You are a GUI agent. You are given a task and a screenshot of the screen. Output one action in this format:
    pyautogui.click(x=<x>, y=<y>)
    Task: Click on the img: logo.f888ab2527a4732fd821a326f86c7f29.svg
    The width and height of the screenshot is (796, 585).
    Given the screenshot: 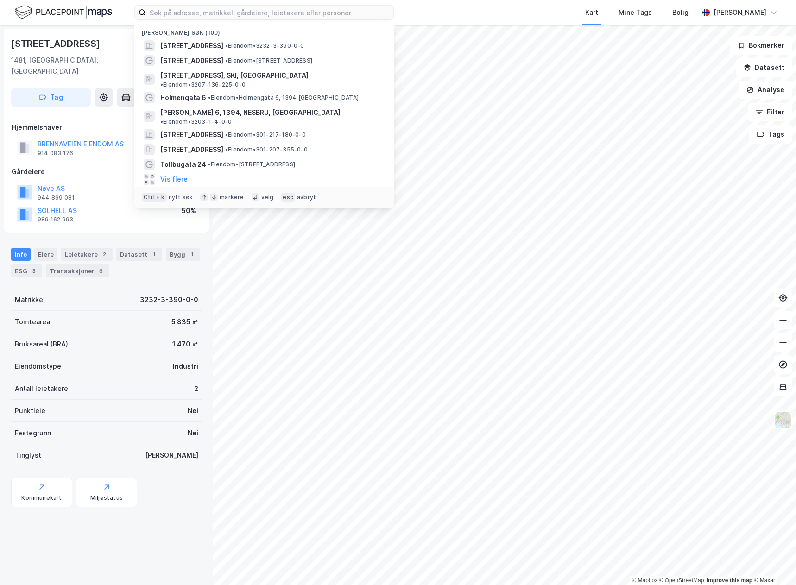 What is the action you would take?
    pyautogui.click(x=63, y=12)
    